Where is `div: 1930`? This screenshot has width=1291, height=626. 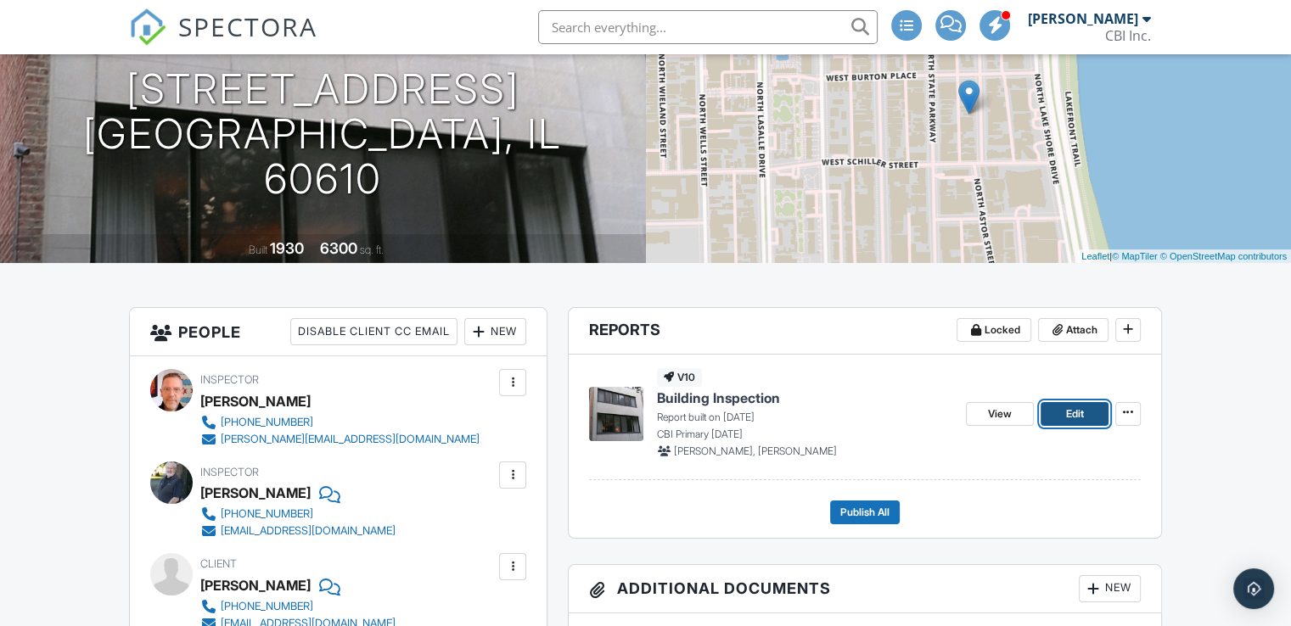
div: 1930 is located at coordinates (287, 248).